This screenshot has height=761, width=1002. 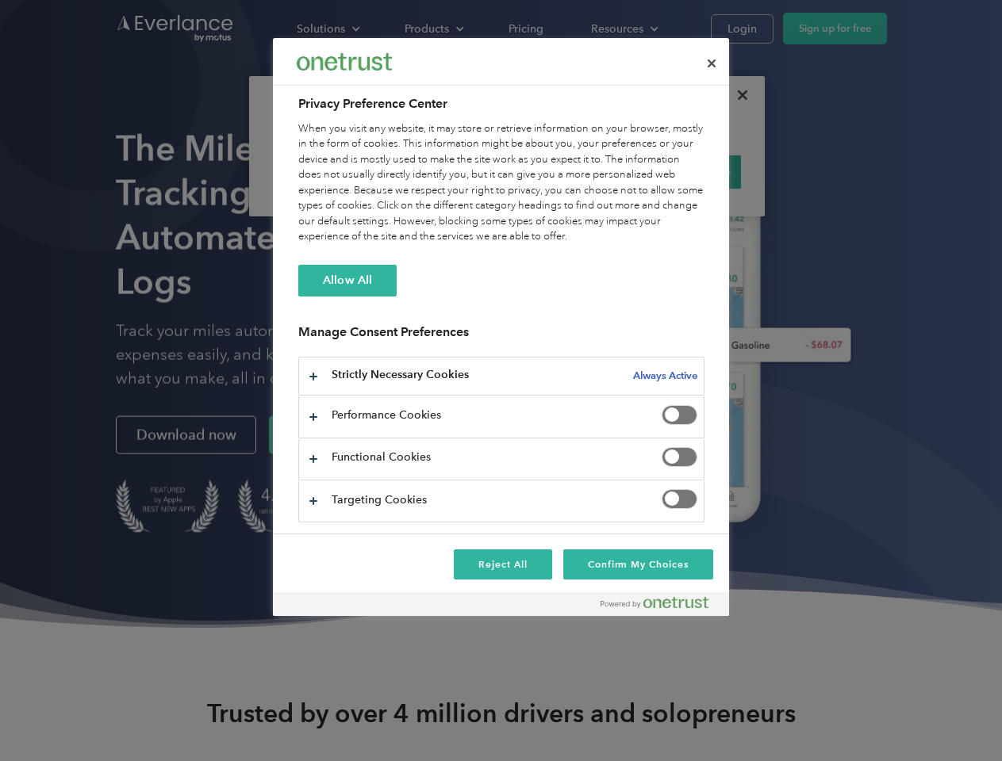 What do you see at coordinates (654, 603) in the screenshot?
I see `img: Powered by OneTrust Opens in a new Tab` at bounding box center [654, 603].